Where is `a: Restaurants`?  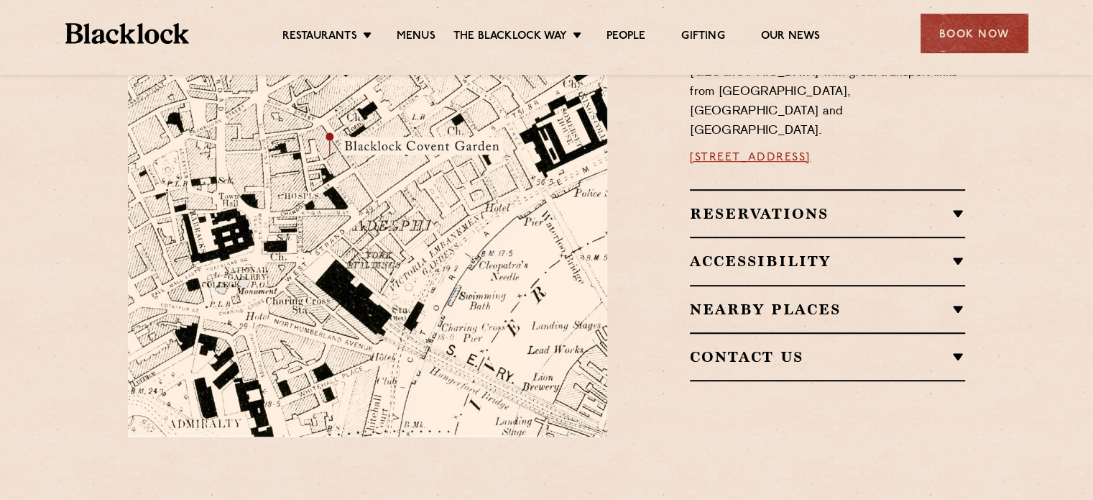
a: Restaurants is located at coordinates (320, 37).